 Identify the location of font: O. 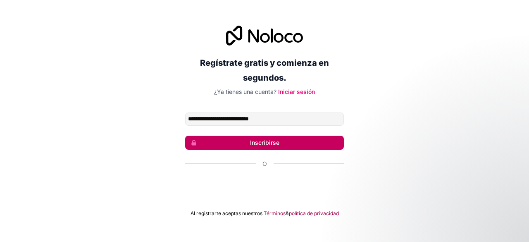
(264, 163).